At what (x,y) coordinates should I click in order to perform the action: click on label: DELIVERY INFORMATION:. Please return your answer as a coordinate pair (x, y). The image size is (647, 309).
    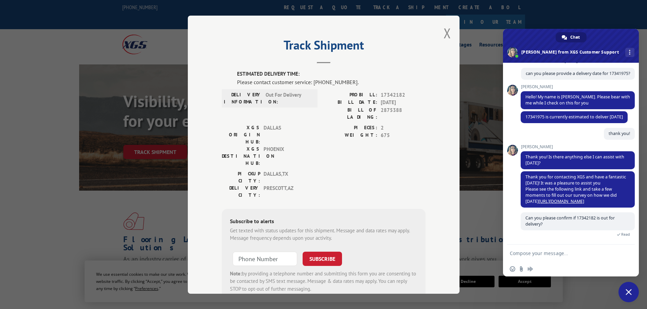
    Looking at the image, I should click on (243, 98).